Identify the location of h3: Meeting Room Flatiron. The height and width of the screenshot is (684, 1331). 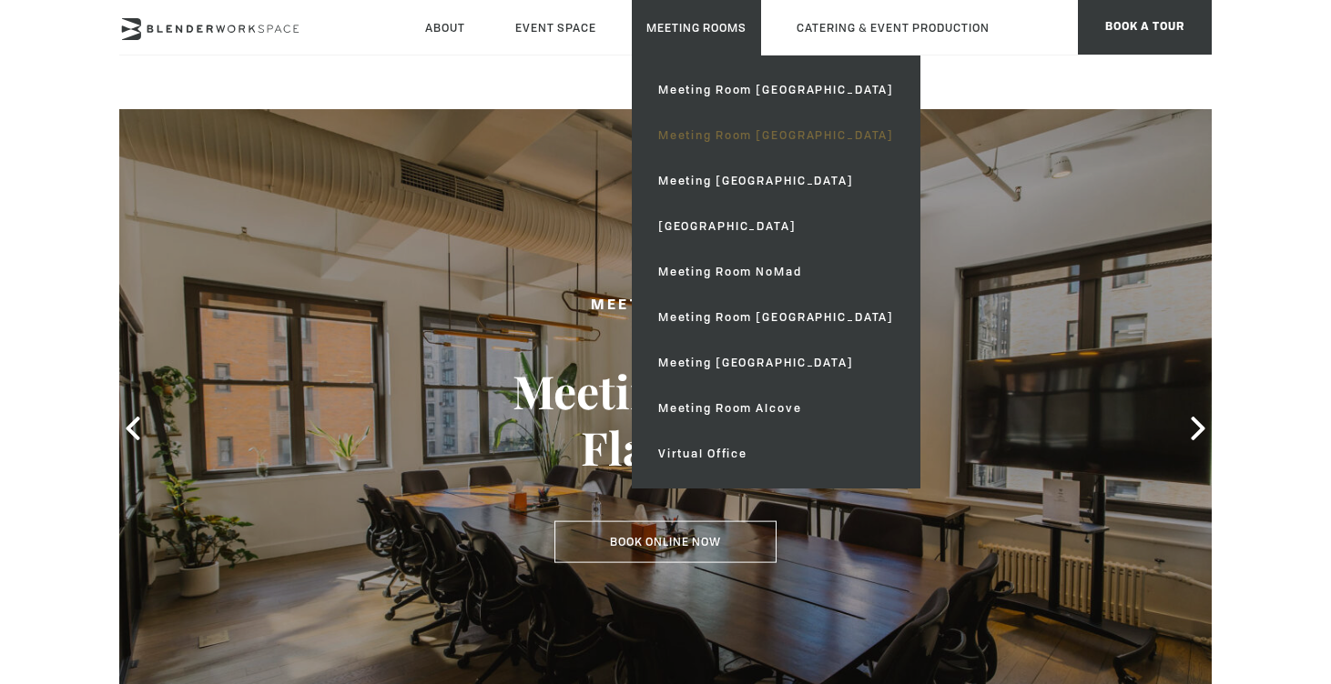
(665, 420).